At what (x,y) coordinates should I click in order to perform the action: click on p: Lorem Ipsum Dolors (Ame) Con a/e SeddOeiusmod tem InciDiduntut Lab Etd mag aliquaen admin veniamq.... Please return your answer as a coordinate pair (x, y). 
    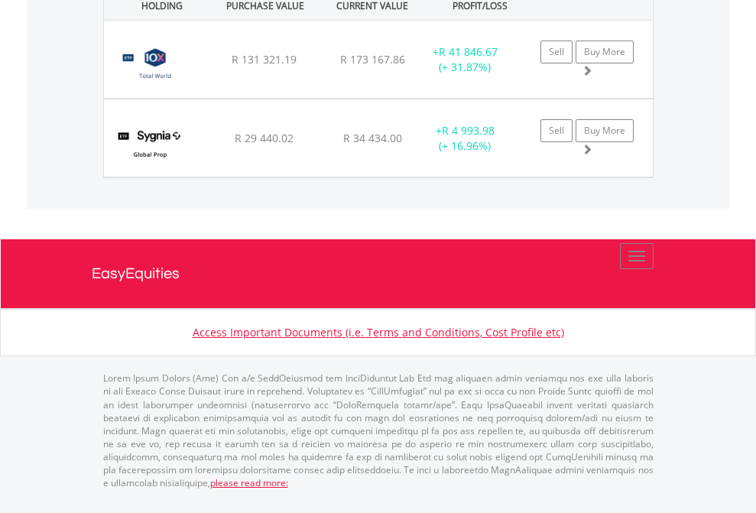
    Looking at the image, I should click on (379, 431).